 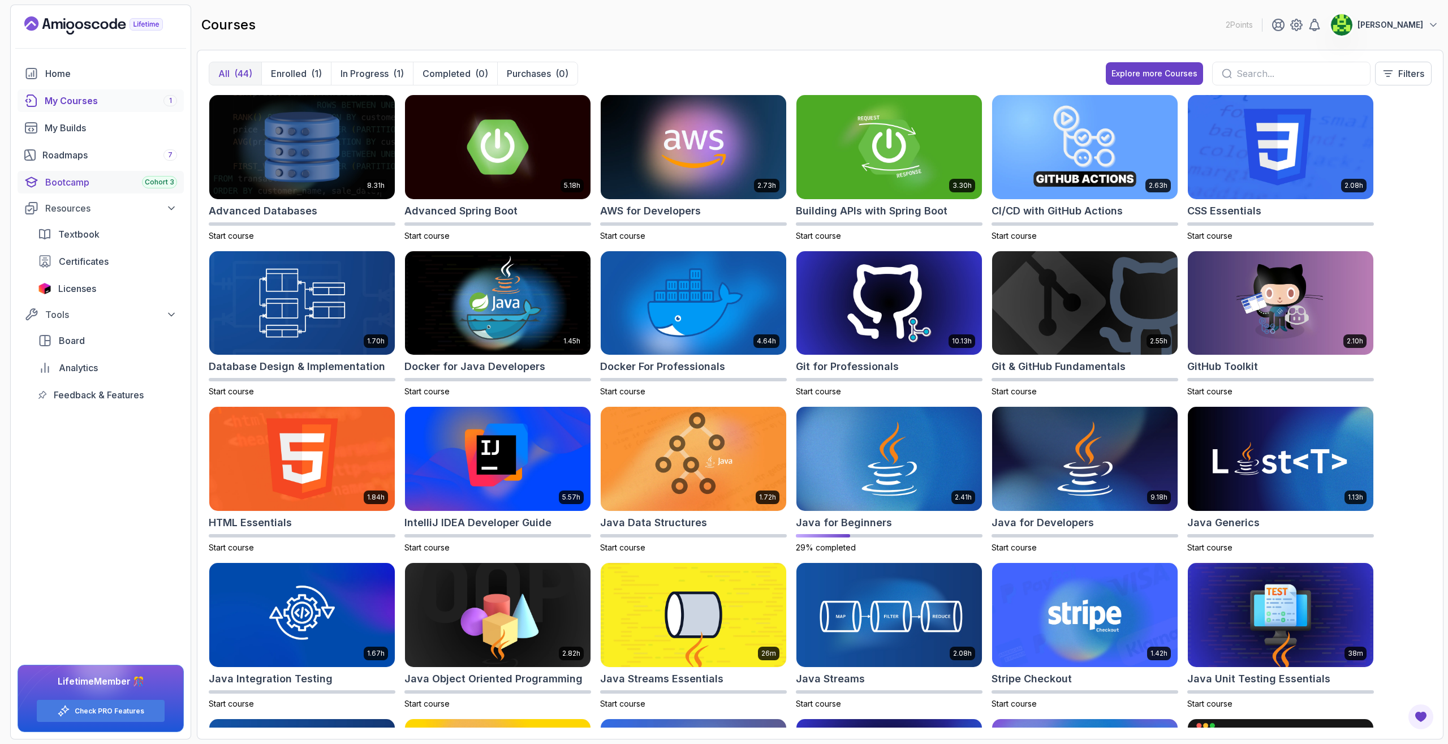 I want to click on div: Resources, so click(x=111, y=208).